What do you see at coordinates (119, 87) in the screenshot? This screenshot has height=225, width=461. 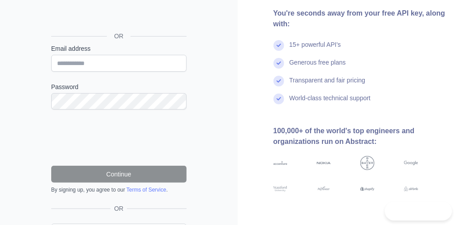 I see `label: Password` at bounding box center [119, 87].